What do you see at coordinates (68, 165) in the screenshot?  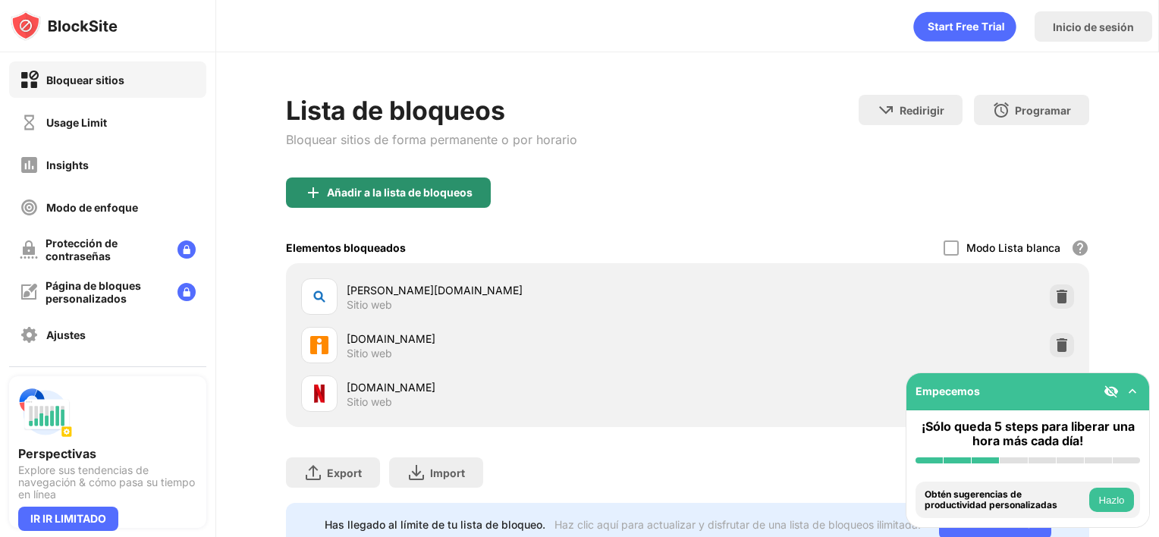 I see `div: Insights` at bounding box center [68, 165].